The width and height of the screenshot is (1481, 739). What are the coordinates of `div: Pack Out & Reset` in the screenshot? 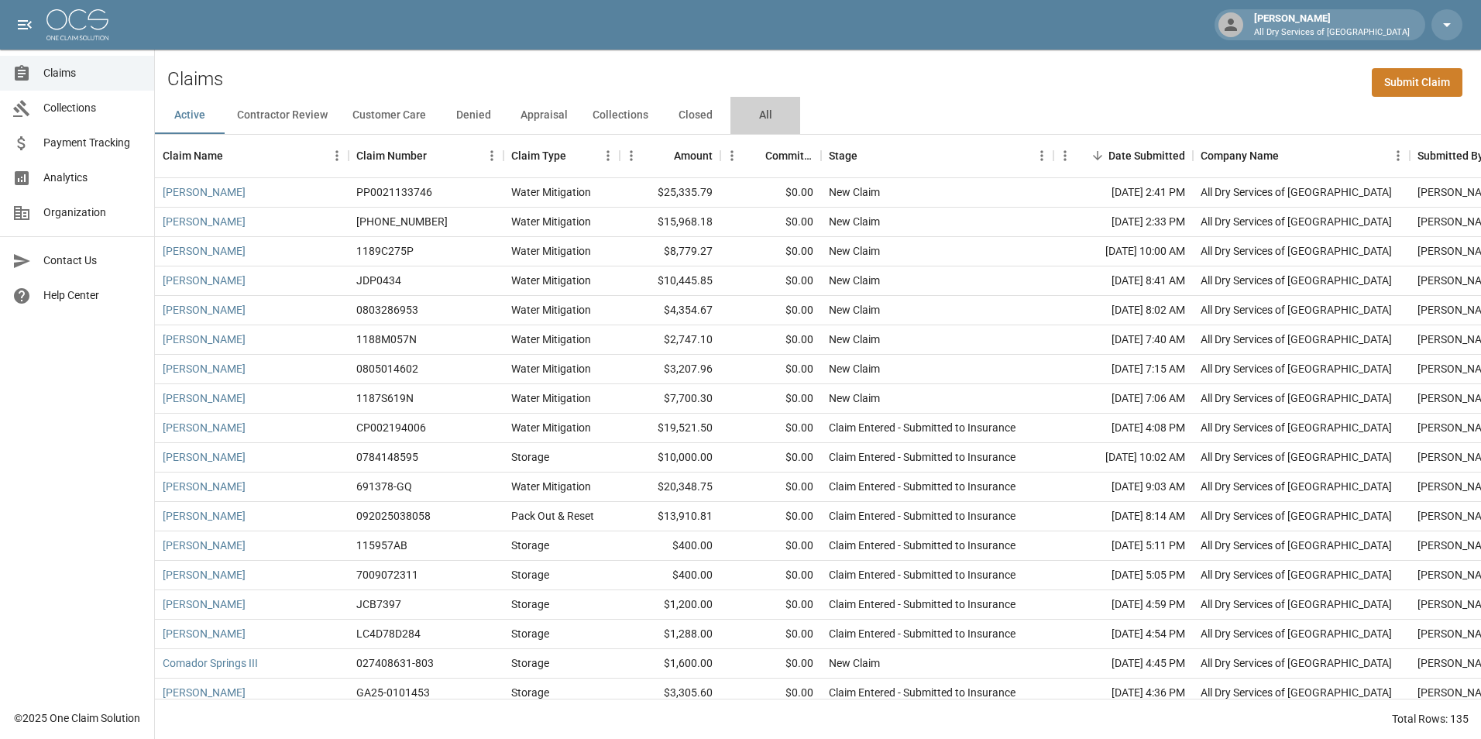 It's located at (552, 516).